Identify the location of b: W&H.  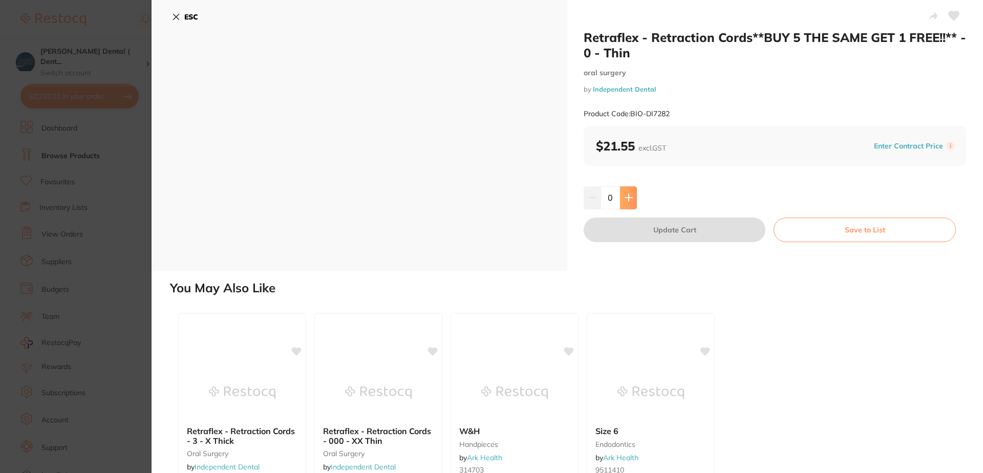
(515, 431).